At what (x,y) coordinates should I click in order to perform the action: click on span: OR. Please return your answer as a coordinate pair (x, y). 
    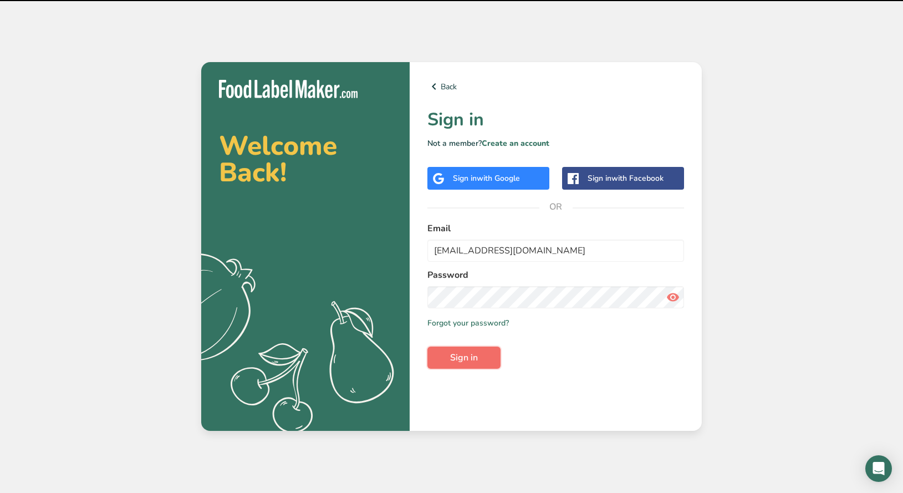
    Looking at the image, I should click on (556, 207).